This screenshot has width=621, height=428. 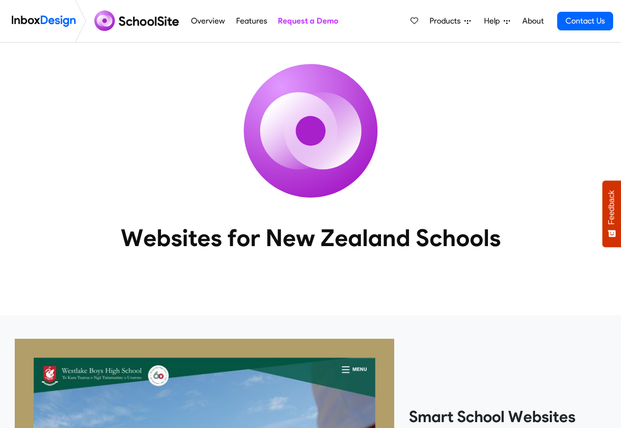 What do you see at coordinates (611, 208) in the screenshot?
I see `span: Feedback` at bounding box center [611, 208].